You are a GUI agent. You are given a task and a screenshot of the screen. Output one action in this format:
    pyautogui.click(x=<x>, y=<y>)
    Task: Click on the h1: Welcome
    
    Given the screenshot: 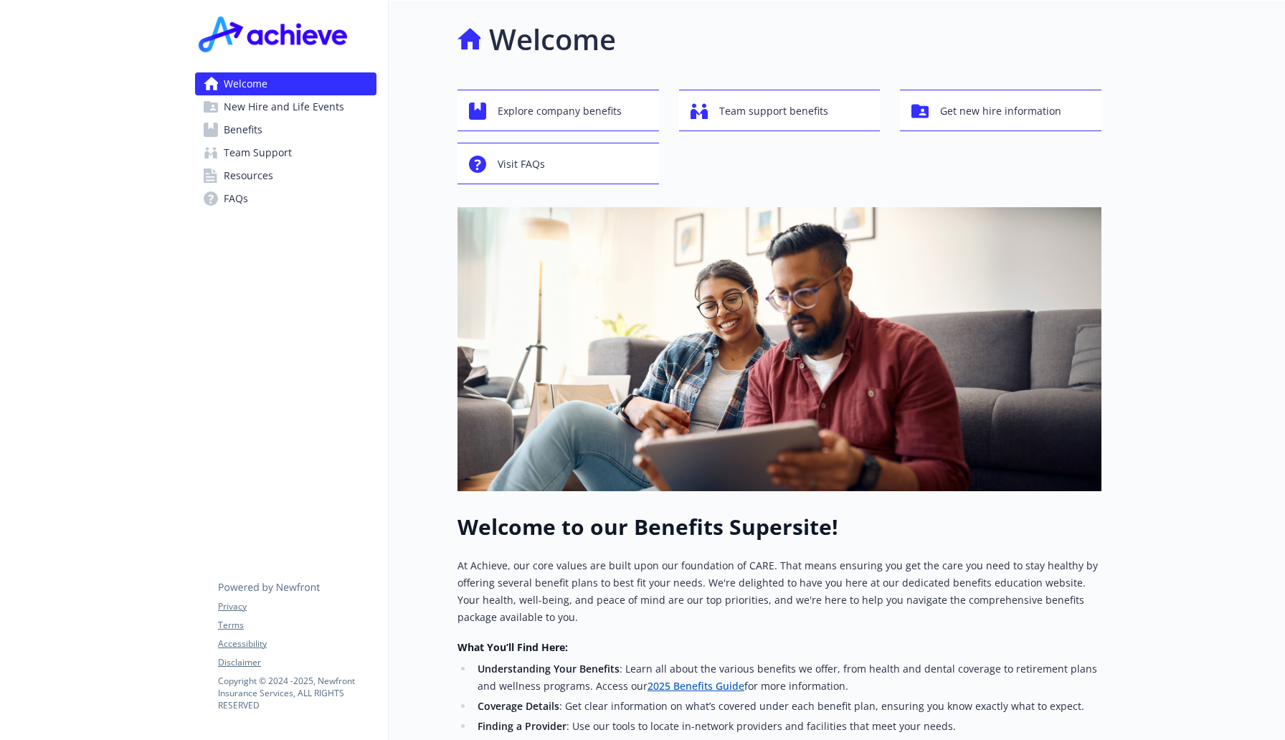 What is the action you would take?
    pyautogui.click(x=552, y=39)
    